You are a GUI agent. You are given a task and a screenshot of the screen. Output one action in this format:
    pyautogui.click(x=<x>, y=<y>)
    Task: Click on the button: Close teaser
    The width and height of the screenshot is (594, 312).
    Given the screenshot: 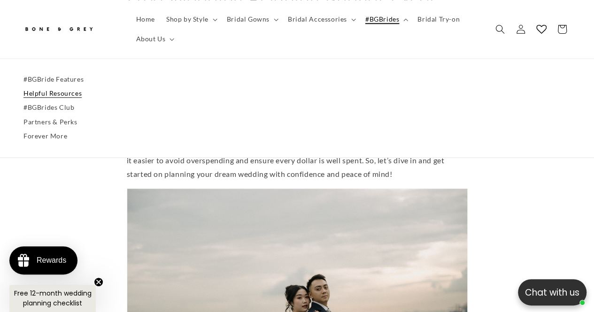 What is the action you would take?
    pyautogui.click(x=99, y=282)
    